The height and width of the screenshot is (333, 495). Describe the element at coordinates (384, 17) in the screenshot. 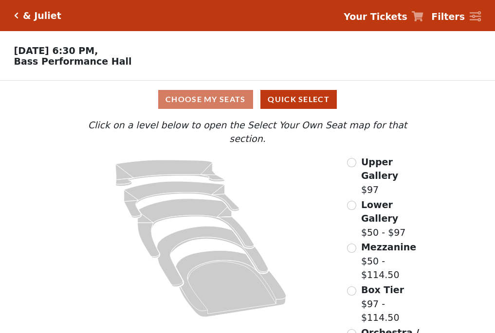

I see `a: Your Tickets` at that location.